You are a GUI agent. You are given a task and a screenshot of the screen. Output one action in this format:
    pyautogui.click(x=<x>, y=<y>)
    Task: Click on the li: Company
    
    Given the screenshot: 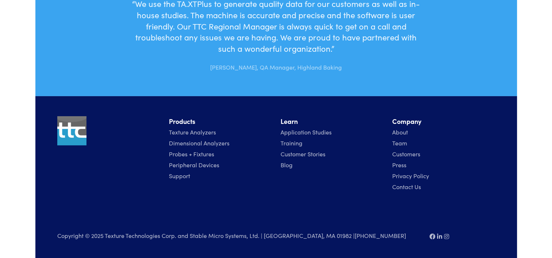 What is the action you would take?
    pyautogui.click(x=443, y=121)
    